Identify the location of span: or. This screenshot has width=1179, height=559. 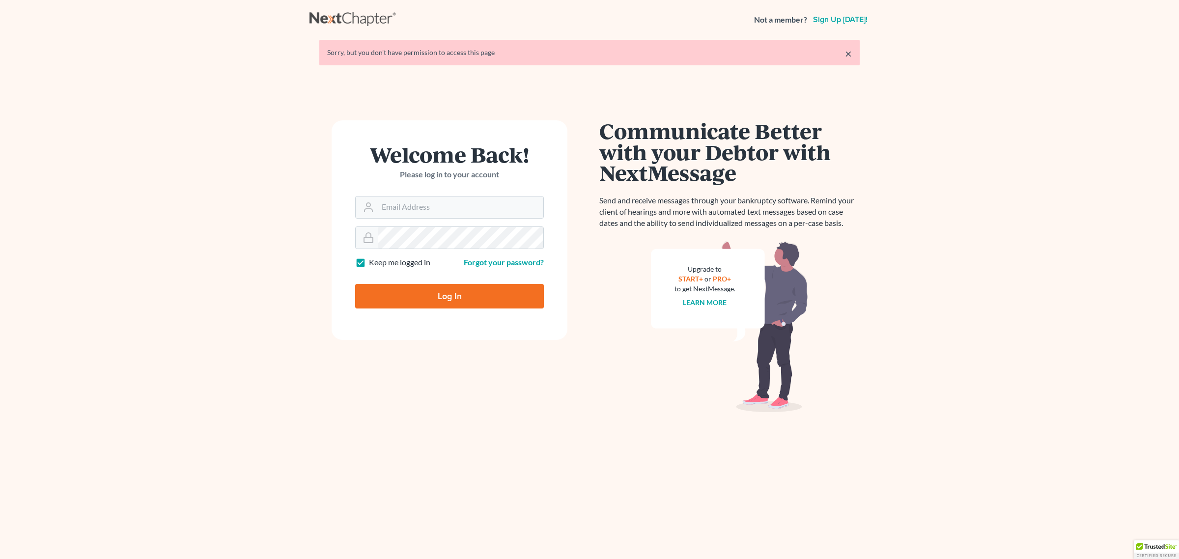
(709, 279).